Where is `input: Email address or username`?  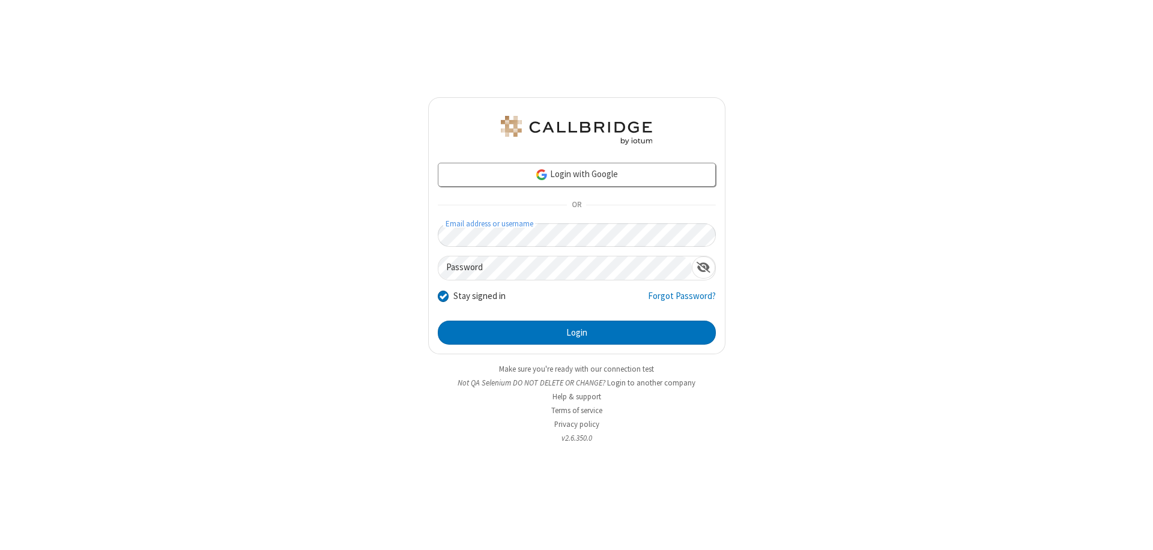 input: Email address or username is located at coordinates (577, 235).